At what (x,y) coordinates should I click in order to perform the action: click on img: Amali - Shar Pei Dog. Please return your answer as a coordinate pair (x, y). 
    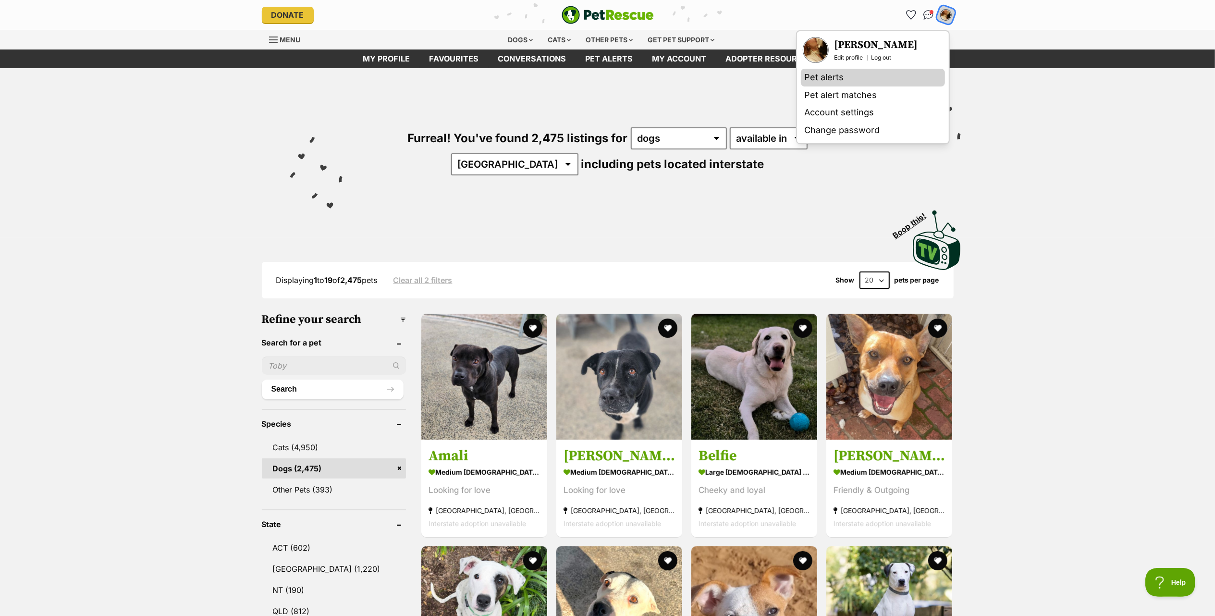
    Looking at the image, I should click on (484, 377).